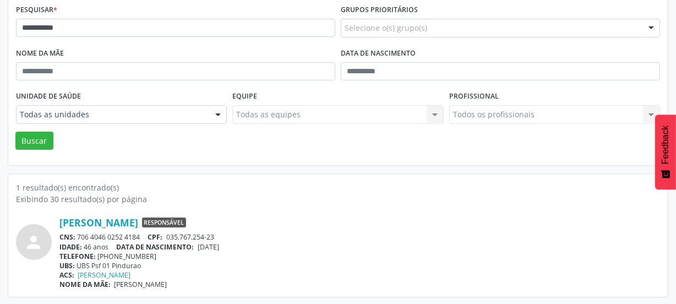 The height and width of the screenshot is (304, 676). I want to click on label: Nome da mãe, so click(40, 53).